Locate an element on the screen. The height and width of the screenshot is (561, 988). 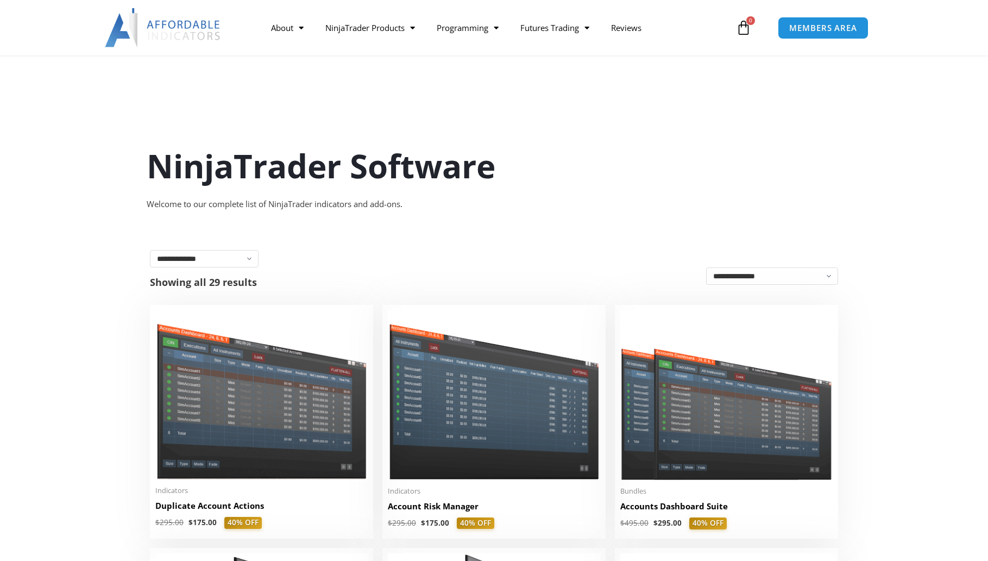
h2: Account Risk Manager is located at coordinates (494, 506).